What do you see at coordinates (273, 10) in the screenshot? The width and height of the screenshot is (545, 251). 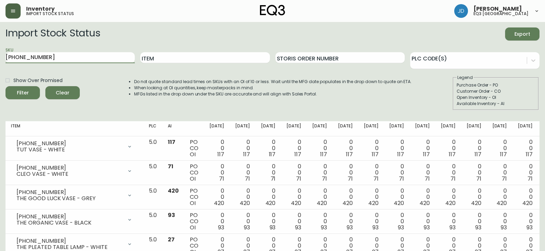 I see `img: logo` at bounding box center [273, 10].